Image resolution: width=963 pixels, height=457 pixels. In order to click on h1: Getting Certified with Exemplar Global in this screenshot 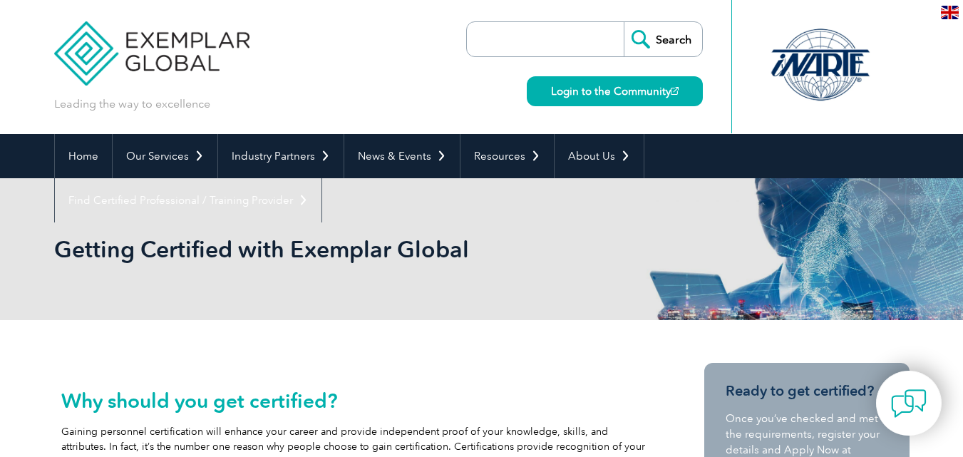, I will do `click(328, 249)`.